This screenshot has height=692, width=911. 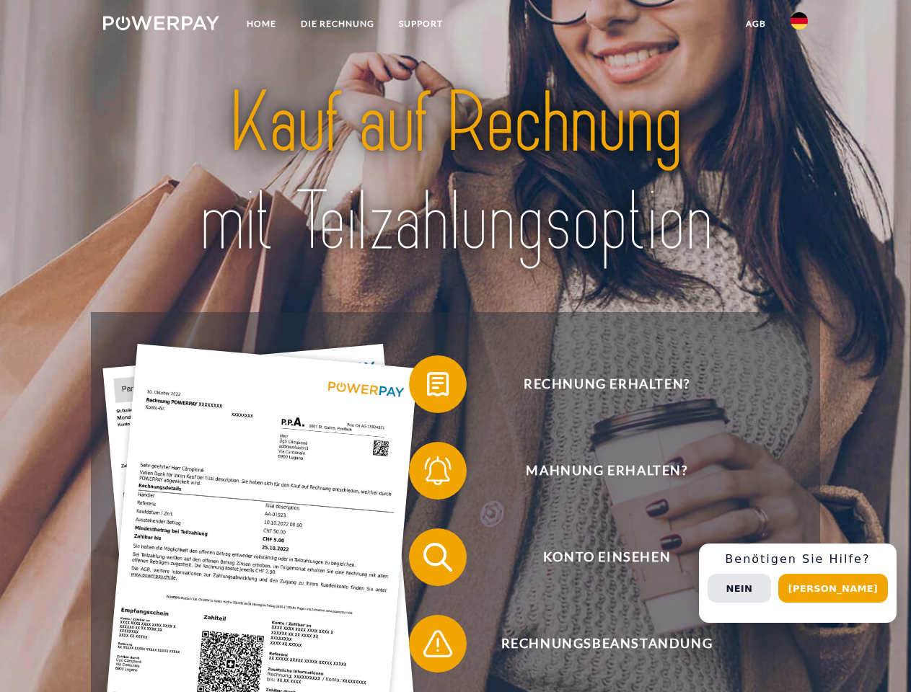 I want to click on button: Rechnungsbeanstandung, so click(x=596, y=644).